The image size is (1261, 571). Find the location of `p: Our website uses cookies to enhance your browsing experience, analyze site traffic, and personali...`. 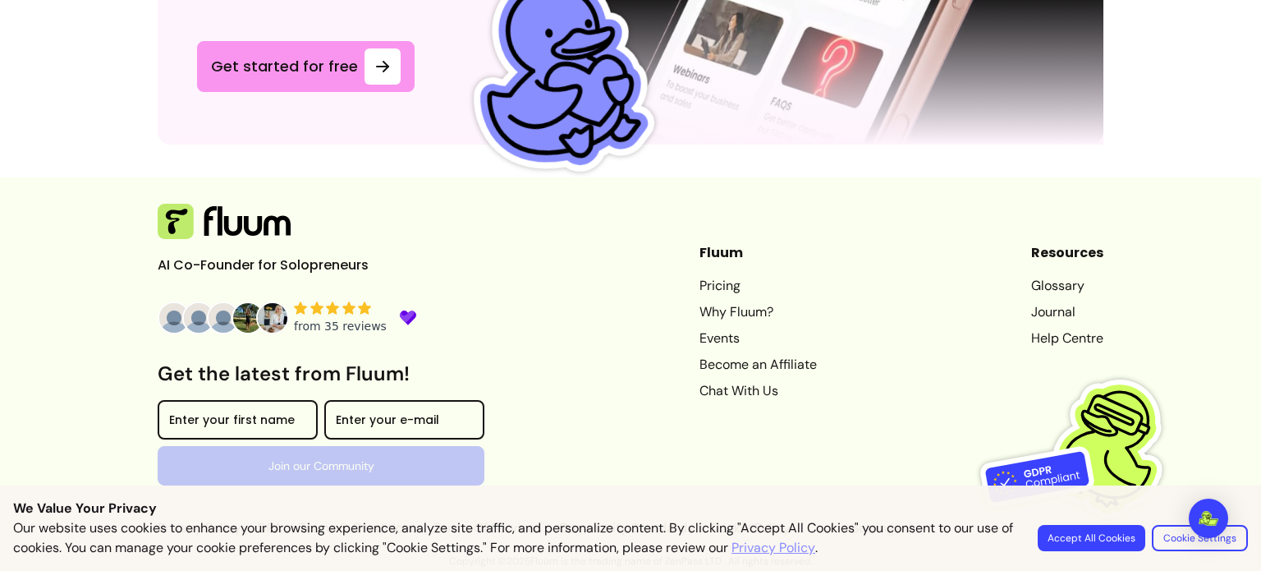

p: Our website uses cookies to enhance your browsing experience, analyze site traffic, and personali... is located at coordinates (516, 538).